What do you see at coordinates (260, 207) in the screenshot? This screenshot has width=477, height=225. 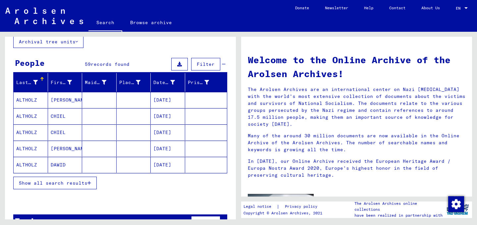 I see `a: Legal notice` at bounding box center [260, 207].